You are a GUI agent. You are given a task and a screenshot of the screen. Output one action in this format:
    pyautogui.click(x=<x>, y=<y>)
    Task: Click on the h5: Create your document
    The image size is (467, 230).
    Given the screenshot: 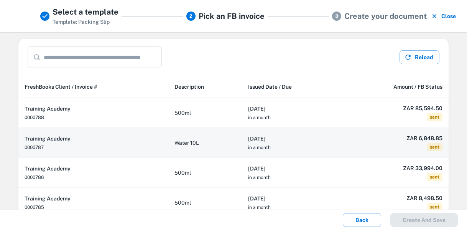 What is the action you would take?
    pyautogui.click(x=385, y=16)
    